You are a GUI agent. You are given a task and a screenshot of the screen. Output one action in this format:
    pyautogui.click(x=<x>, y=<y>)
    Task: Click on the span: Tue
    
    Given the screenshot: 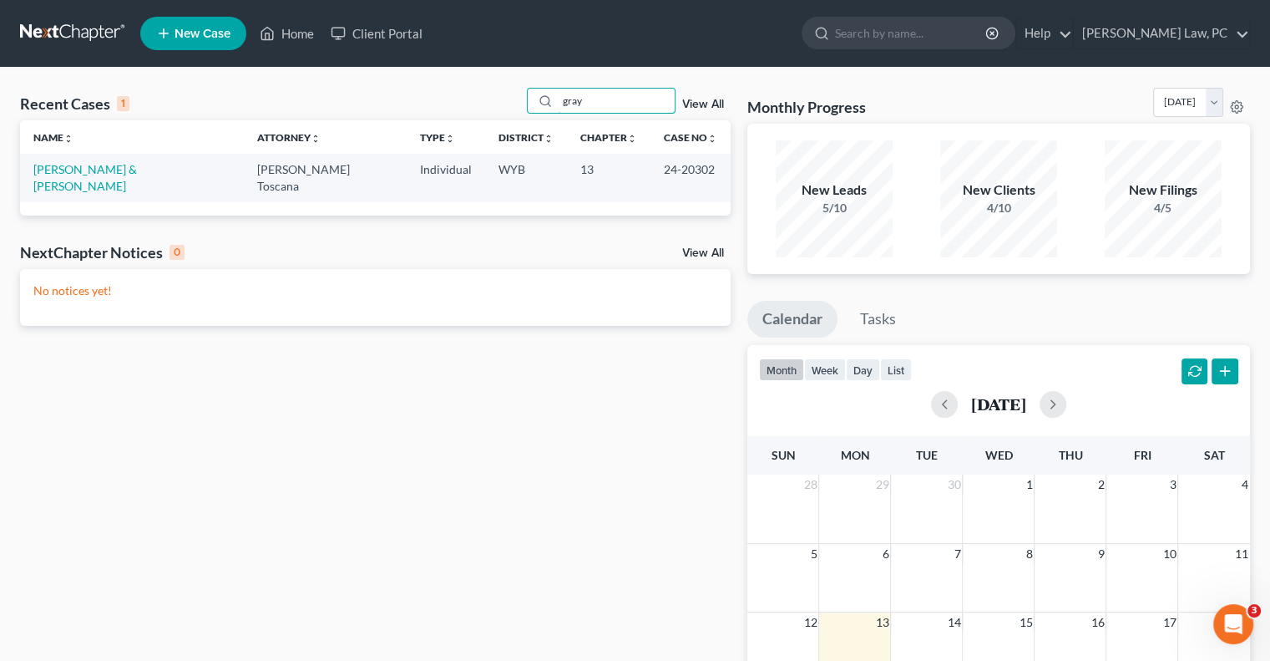 What is the action you would take?
    pyautogui.click(x=927, y=454)
    